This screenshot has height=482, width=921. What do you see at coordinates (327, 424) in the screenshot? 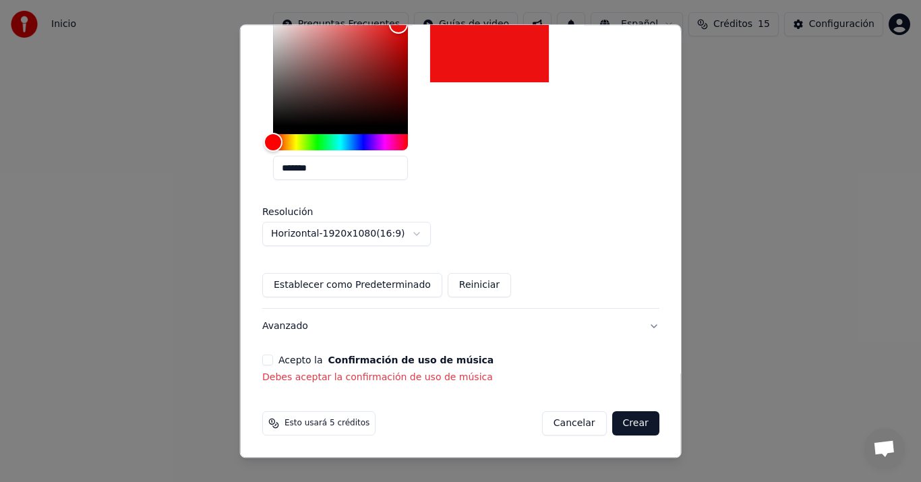
I see `span: Esto usará 5 créditos` at bounding box center [327, 424].